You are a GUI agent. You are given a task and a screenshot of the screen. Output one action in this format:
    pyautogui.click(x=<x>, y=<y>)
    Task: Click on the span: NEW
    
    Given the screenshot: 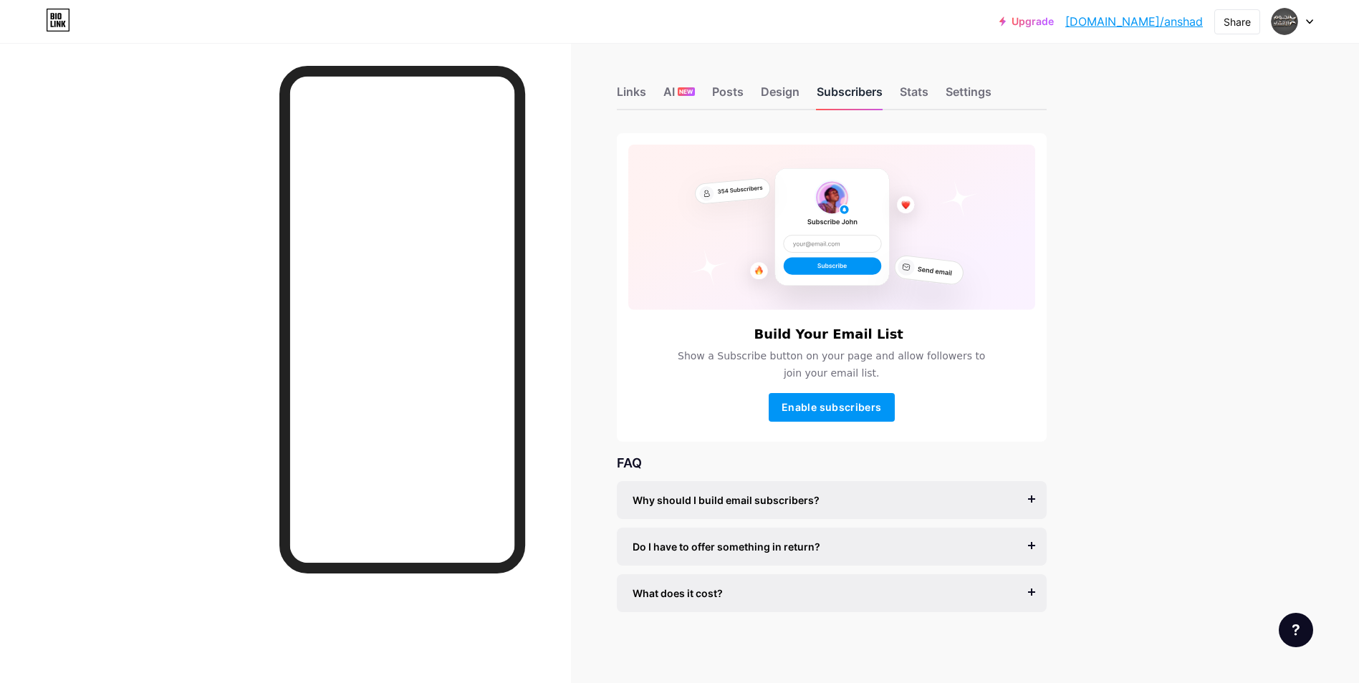 What is the action you would take?
    pyautogui.click(x=685, y=92)
    